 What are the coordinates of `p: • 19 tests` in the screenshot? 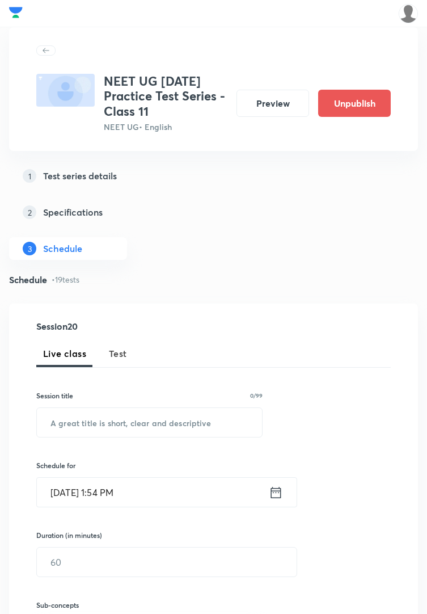 It's located at (65, 279).